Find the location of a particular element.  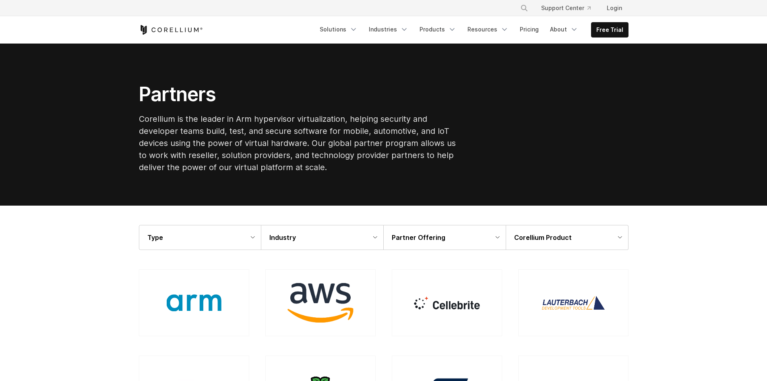

a: Industries is located at coordinates (389, 29).